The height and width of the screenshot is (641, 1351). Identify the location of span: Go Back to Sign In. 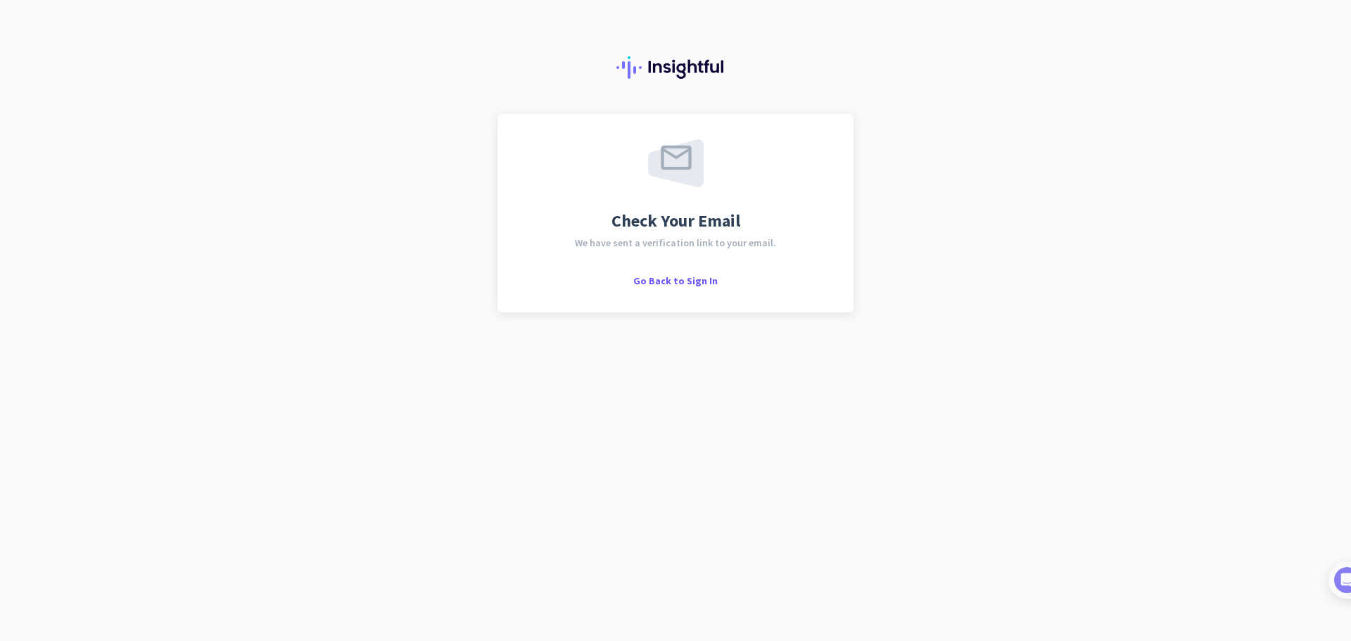
(676, 281).